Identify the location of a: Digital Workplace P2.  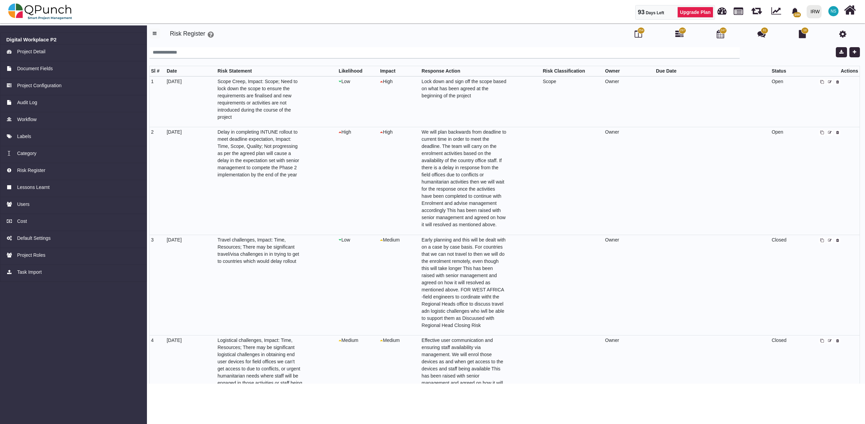
(74, 40).